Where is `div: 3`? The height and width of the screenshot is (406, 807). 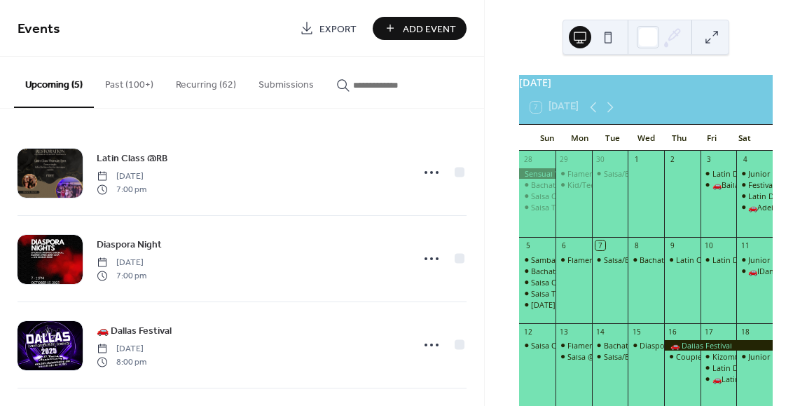
div: 3 is located at coordinates (709, 160).